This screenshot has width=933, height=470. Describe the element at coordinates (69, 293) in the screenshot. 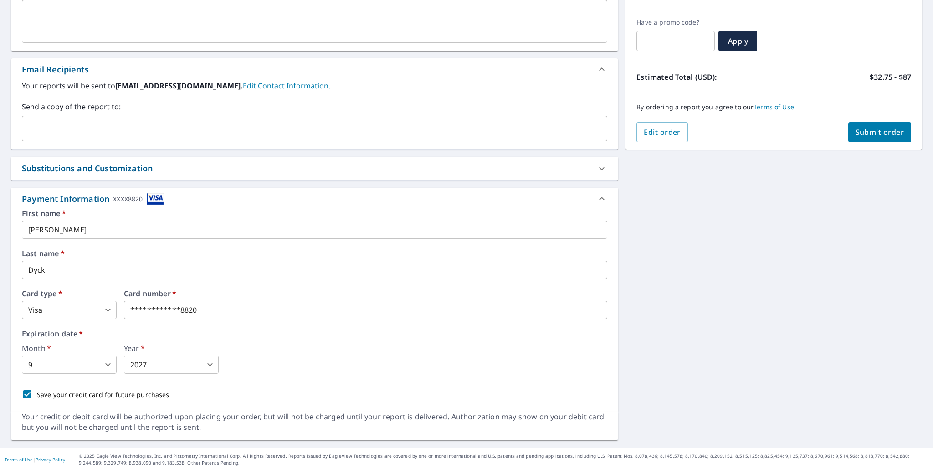

I see `label: Card type` at that location.